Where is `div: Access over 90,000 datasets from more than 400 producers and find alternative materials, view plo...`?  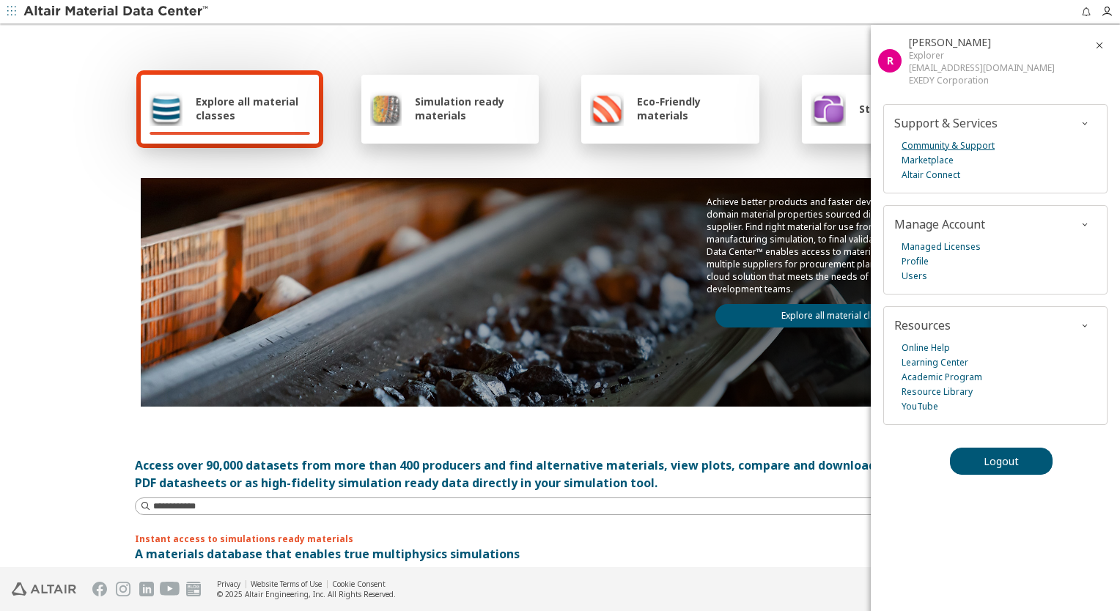 div: Access over 90,000 datasets from more than 400 producers and find alternative materials, view plo... is located at coordinates (560, 474).